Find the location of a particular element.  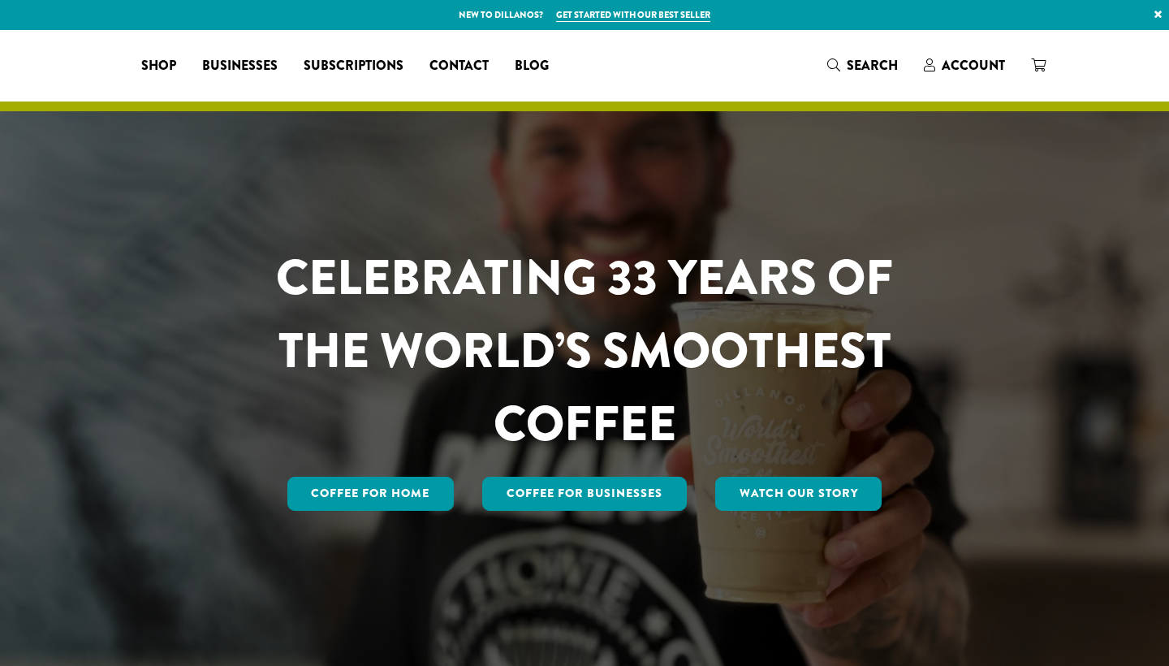

span: Account is located at coordinates (973, 65).